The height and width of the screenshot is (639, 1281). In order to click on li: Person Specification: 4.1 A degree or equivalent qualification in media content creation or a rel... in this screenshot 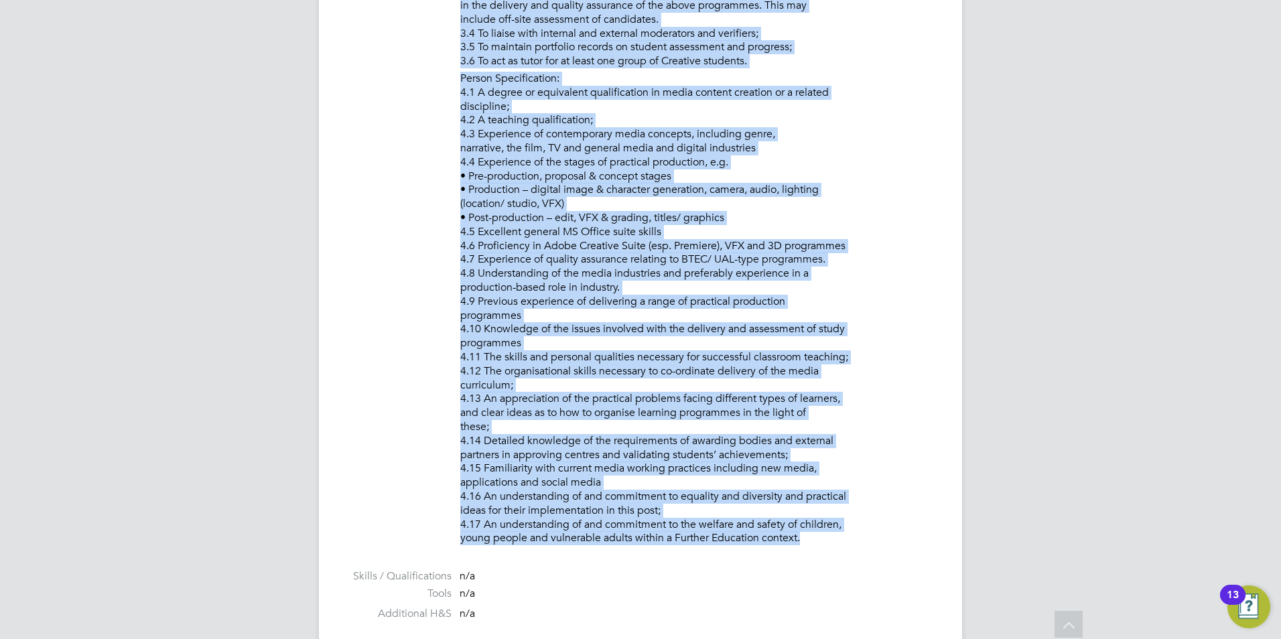, I will do `click(697, 310)`.